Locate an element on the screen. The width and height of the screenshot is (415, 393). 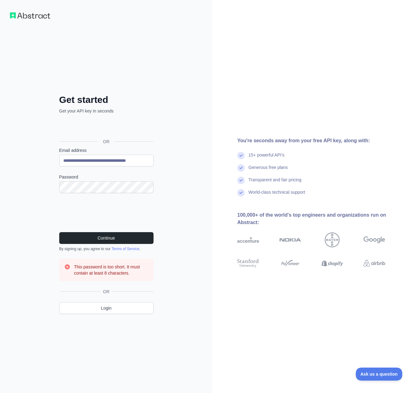
img: payoneer is located at coordinates (290, 263).